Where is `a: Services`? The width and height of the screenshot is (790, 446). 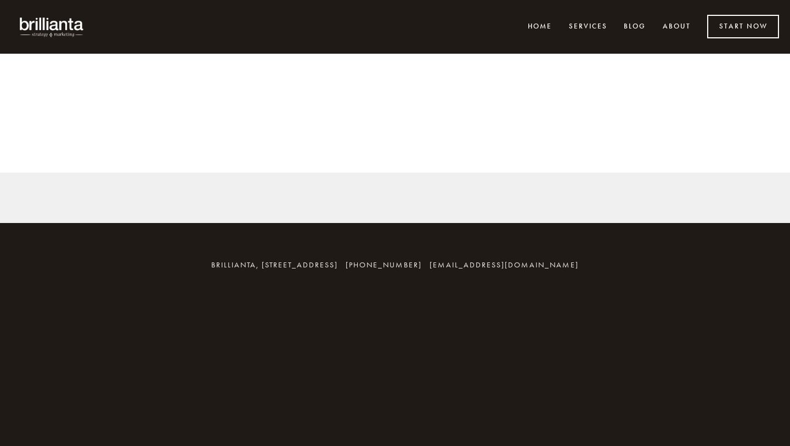 a: Services is located at coordinates (588, 27).